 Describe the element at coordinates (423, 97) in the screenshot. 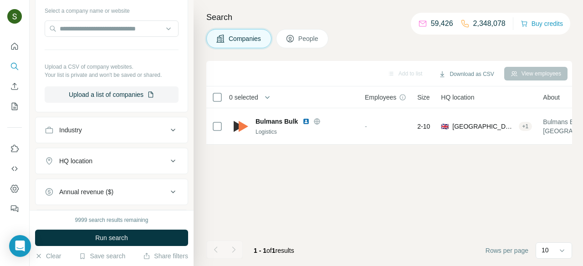

I see `span: Size` at that location.